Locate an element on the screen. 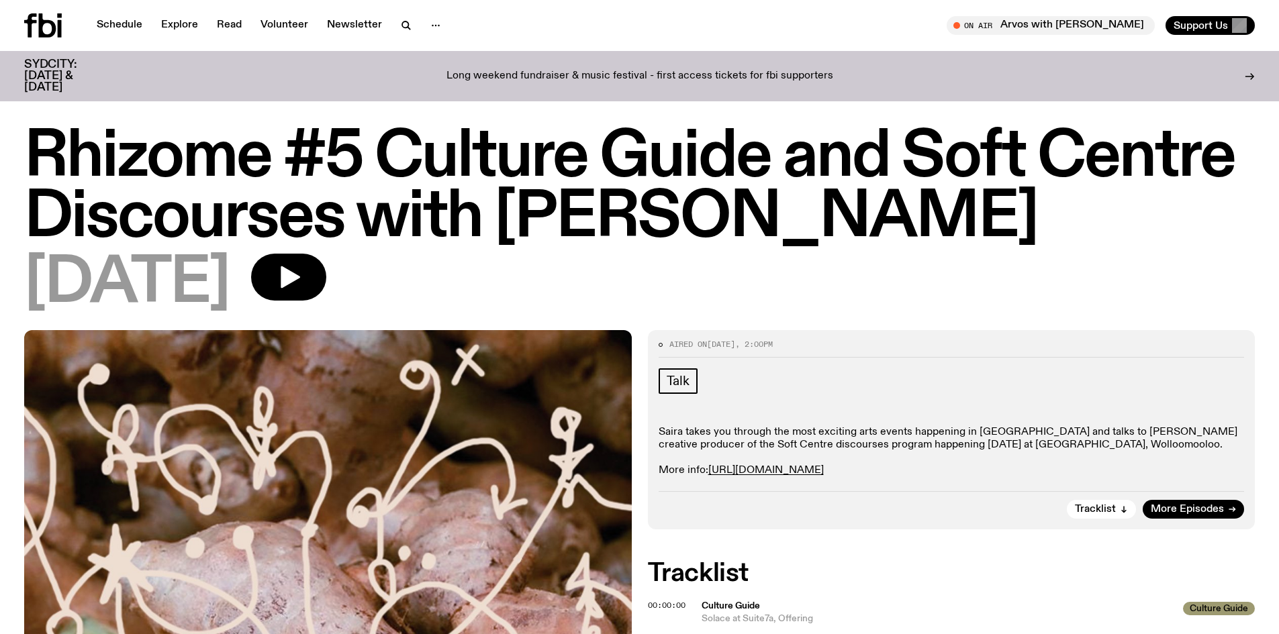 Image resolution: width=1279 pixels, height=634 pixels. span: 00:00:00 is located at coordinates (667, 605).